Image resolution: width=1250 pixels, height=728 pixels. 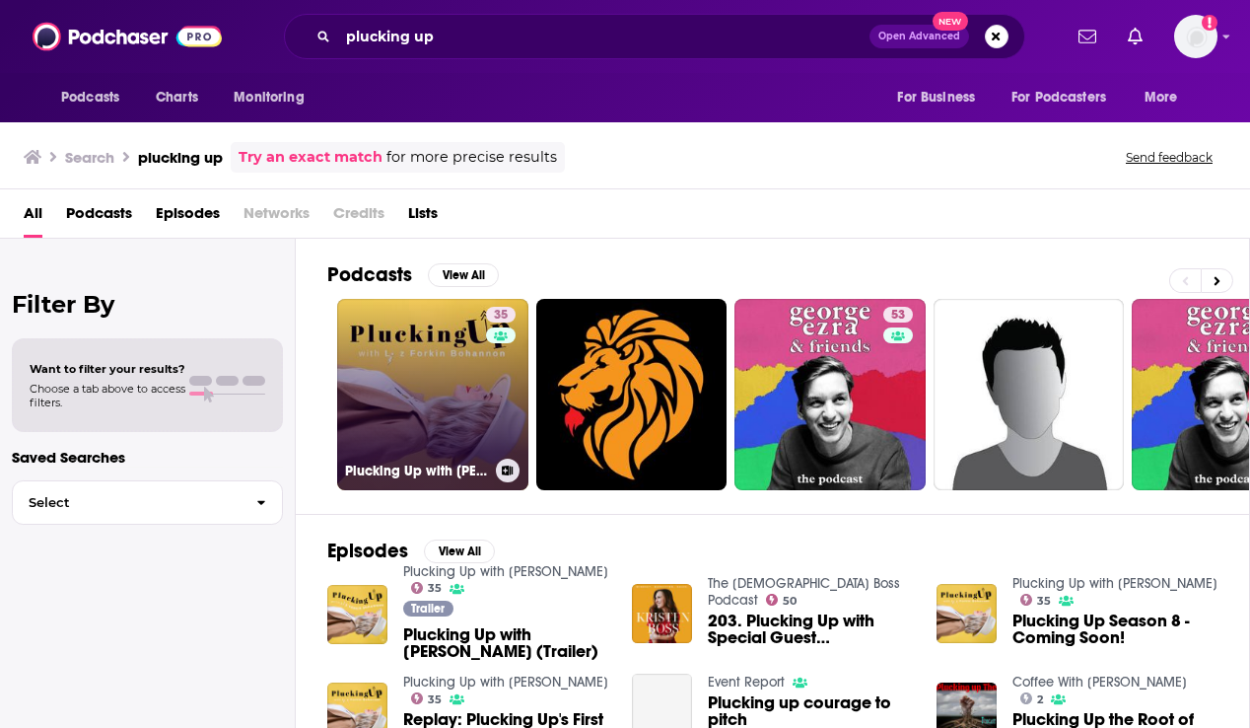 I want to click on span: For Business, so click(x=936, y=98).